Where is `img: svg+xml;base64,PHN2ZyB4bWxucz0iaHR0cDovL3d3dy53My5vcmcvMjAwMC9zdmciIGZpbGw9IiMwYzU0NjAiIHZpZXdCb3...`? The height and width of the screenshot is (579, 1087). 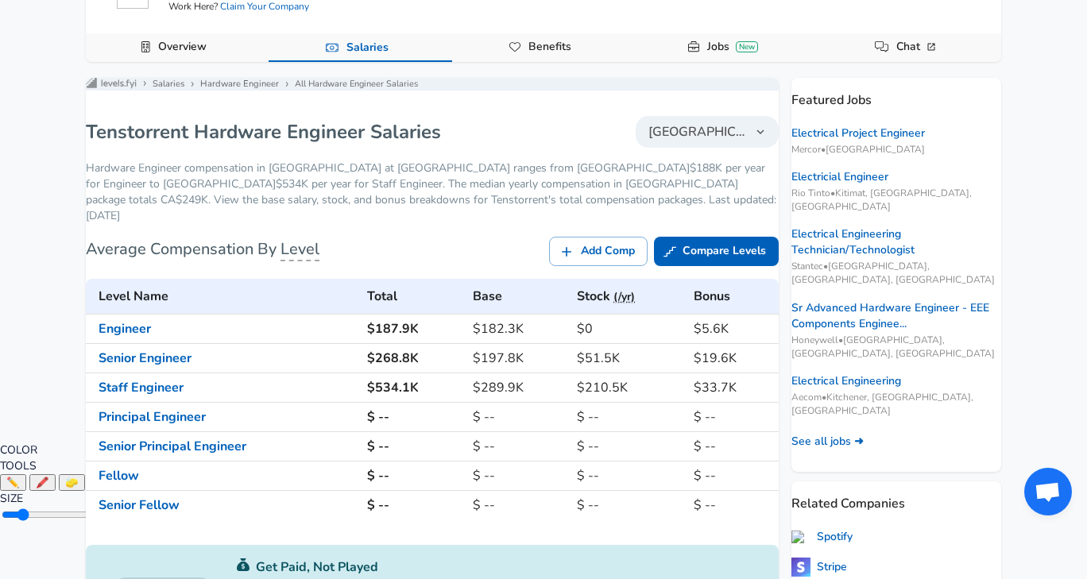
img: svg+xml;base64,PHN2ZyB4bWxucz0iaHR0cDovL3d3dy53My5vcmcvMjAwMC9zdmciIGZpbGw9IiMwYzU0NjAiIHZpZXdCb3... is located at coordinates (243, 565).